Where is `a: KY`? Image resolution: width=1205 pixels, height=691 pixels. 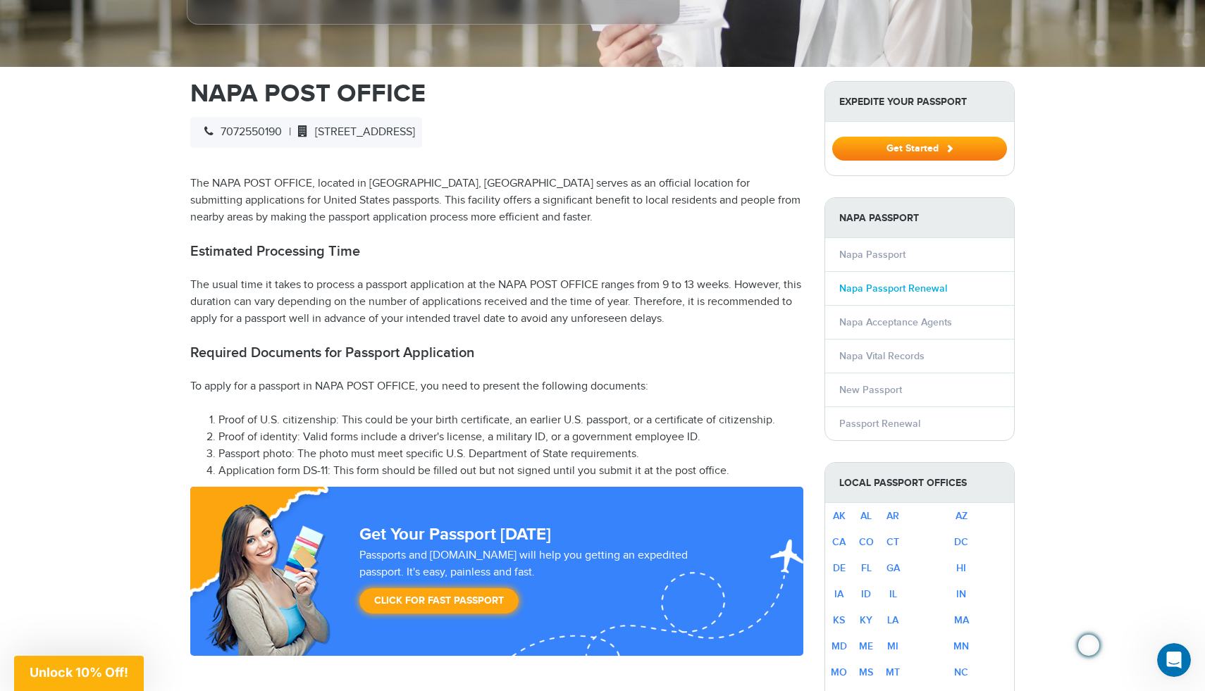 a: KY is located at coordinates (866, 620).